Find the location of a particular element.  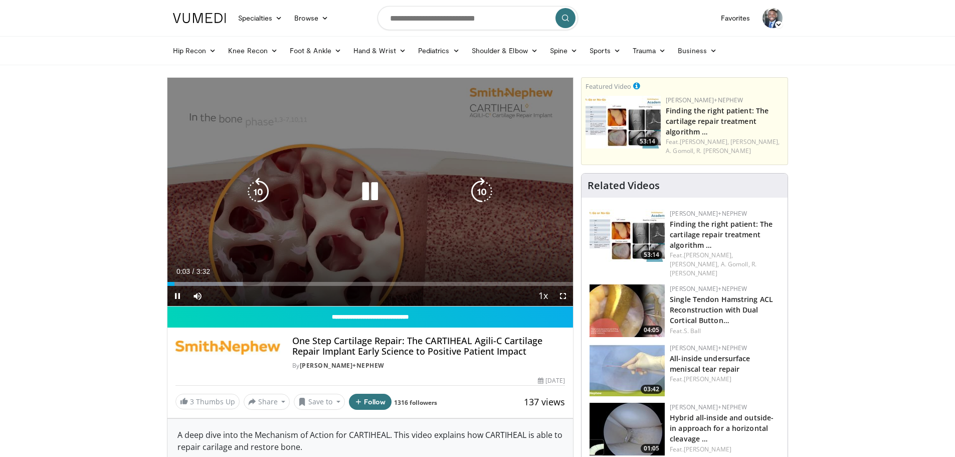

a: Avatar is located at coordinates (772, 18).